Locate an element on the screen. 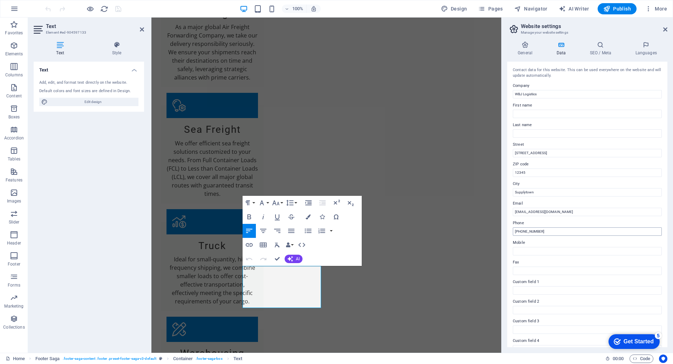  label: Custom field 1 is located at coordinates (587, 282).